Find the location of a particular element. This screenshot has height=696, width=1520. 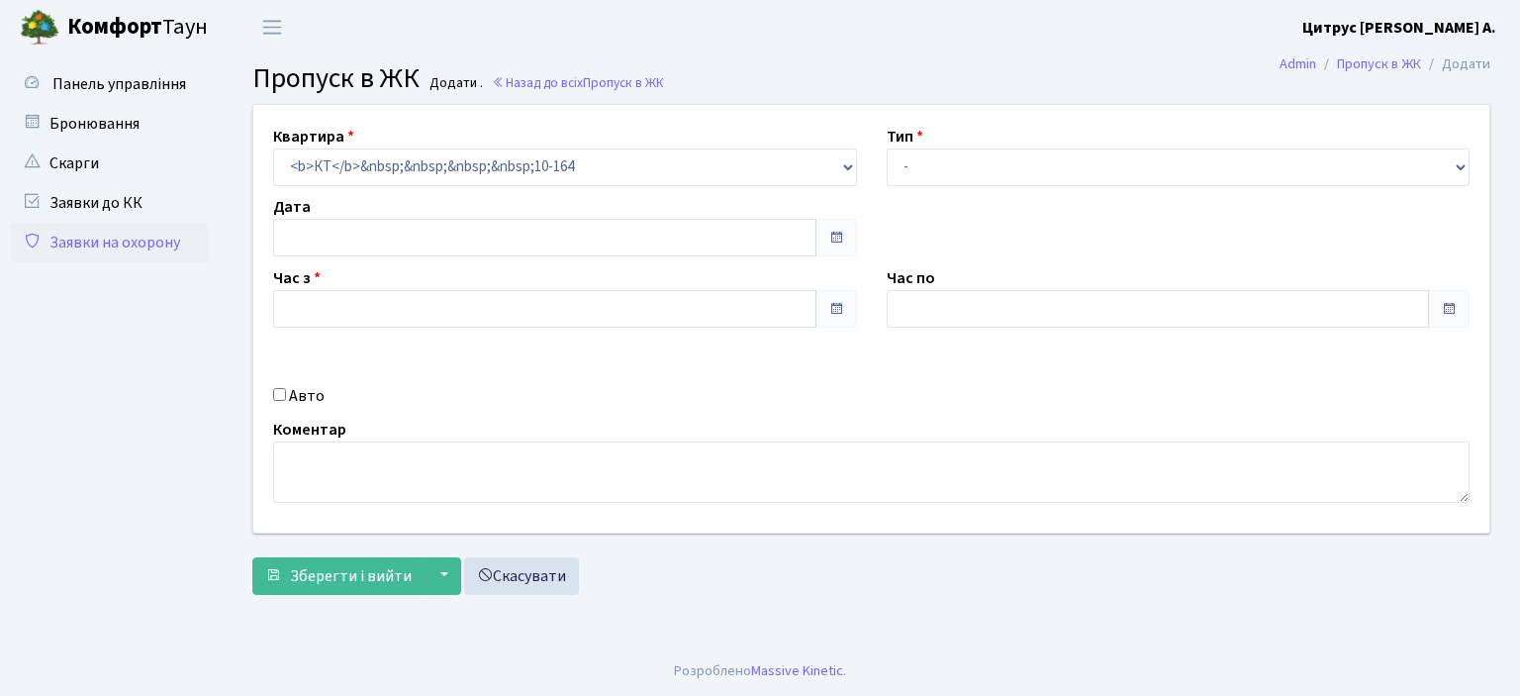

a: Скасувати is located at coordinates (521, 576).